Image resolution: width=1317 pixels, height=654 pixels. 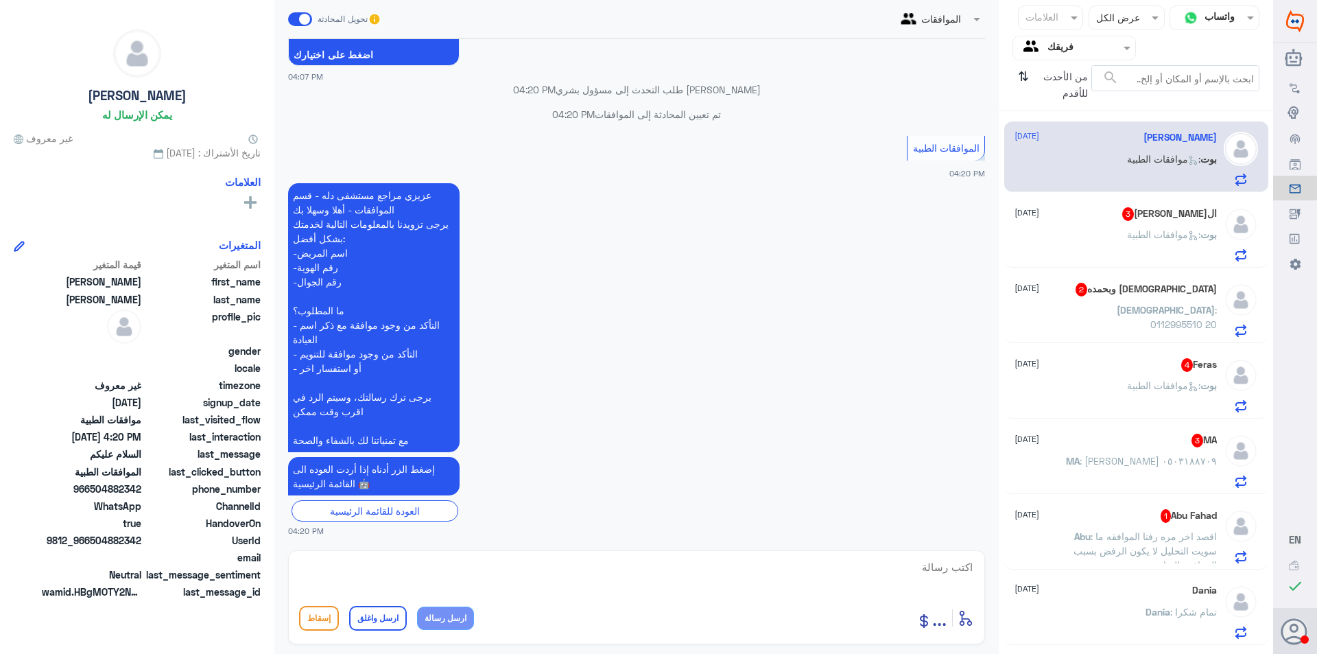 I want to click on span: last_message_id, so click(x=202, y=591).